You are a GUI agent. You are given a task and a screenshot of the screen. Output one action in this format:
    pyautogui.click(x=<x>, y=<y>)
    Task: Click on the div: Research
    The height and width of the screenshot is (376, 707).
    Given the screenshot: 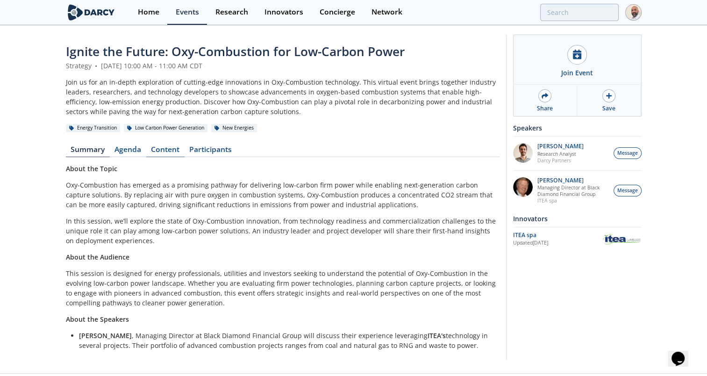 What is the action you would take?
    pyautogui.click(x=232, y=12)
    